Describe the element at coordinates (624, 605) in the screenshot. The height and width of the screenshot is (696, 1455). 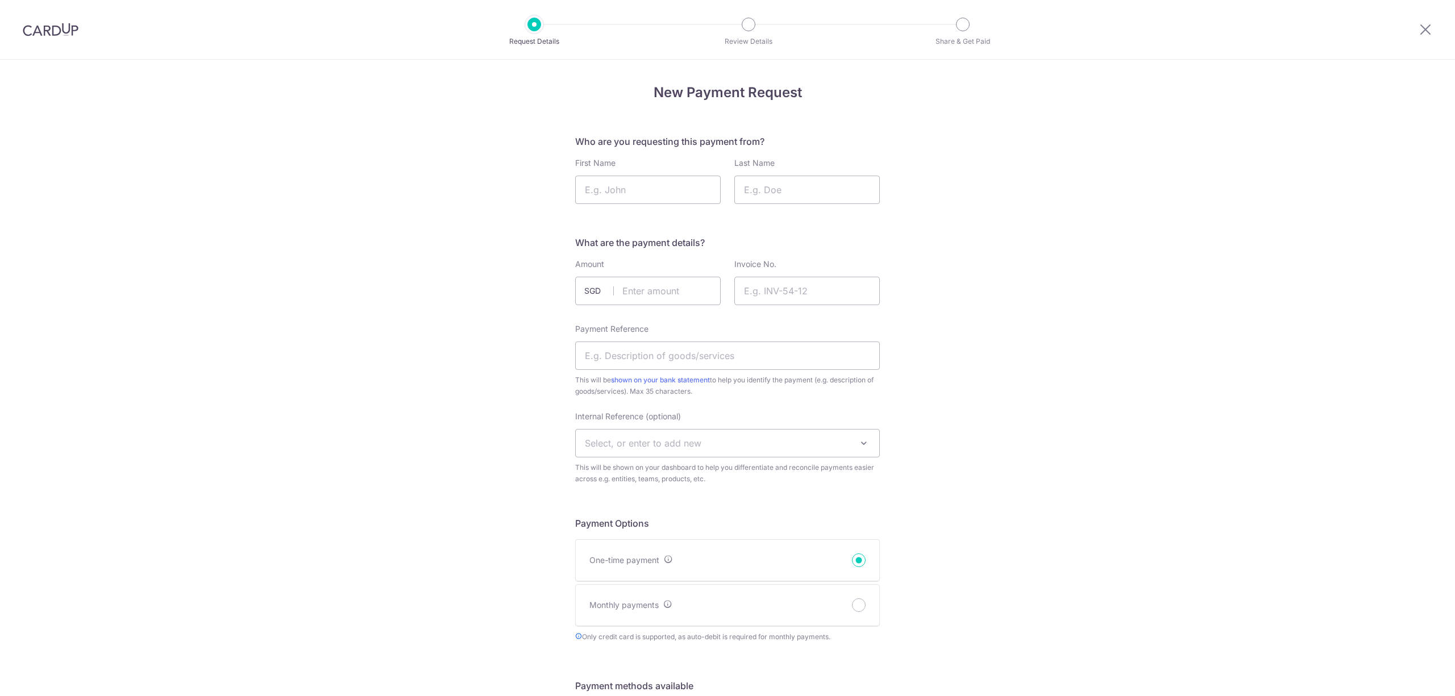
I see `span: Monthly payments` at that location.